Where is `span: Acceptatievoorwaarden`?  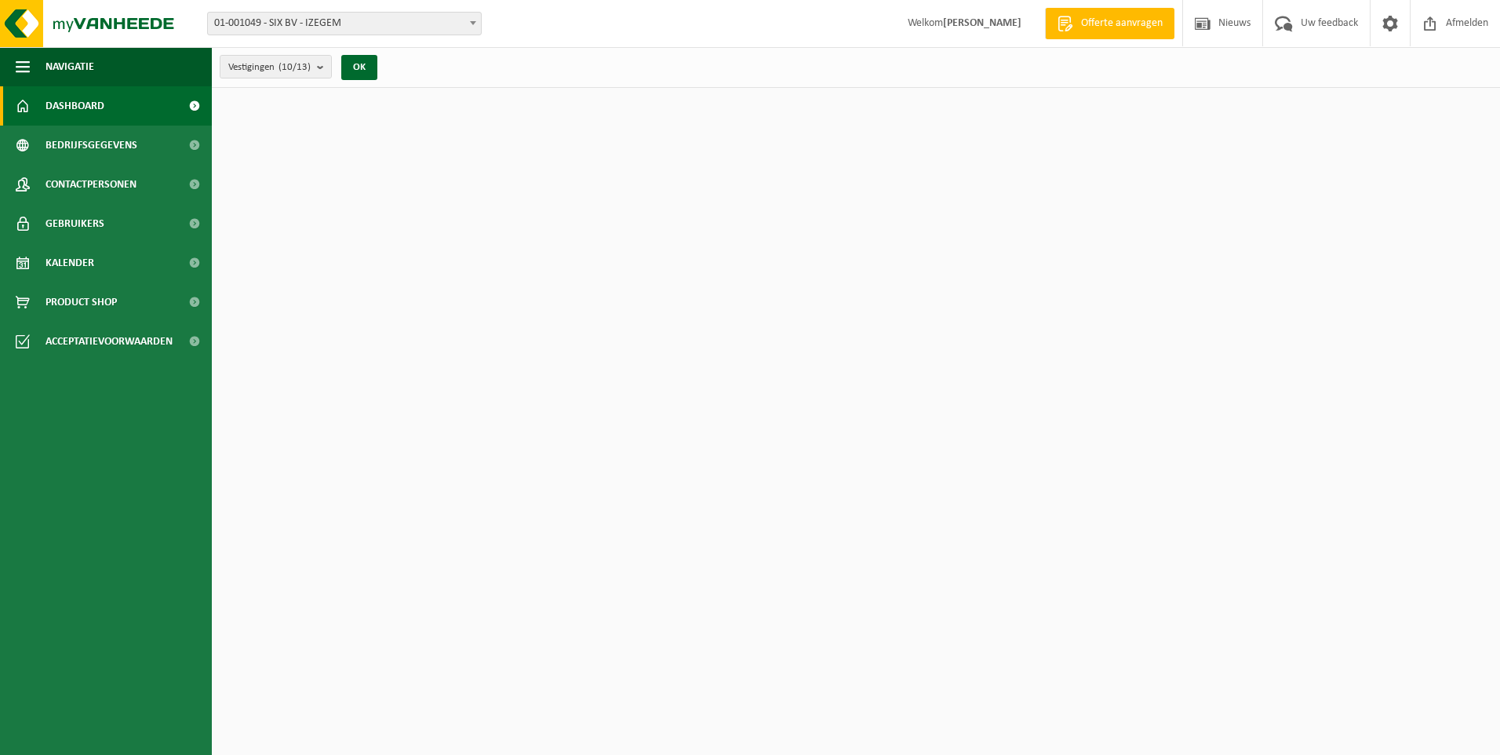 span: Acceptatievoorwaarden is located at coordinates (109, 341).